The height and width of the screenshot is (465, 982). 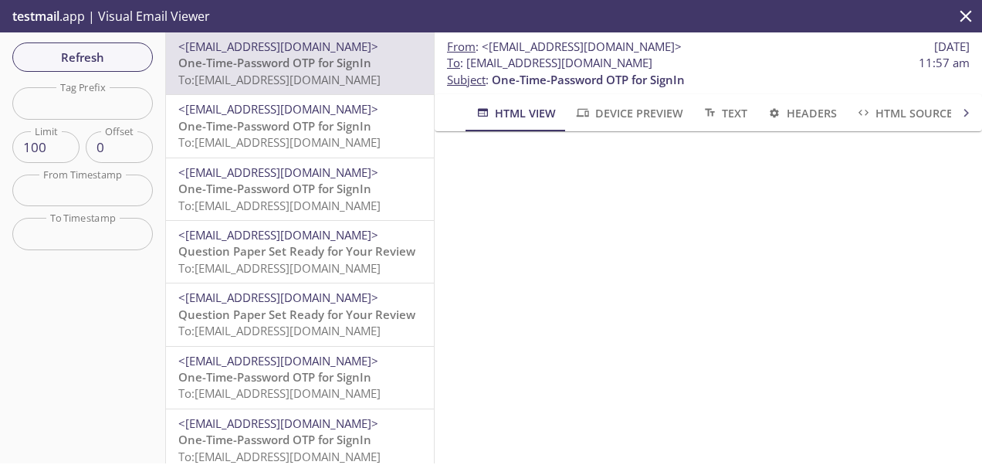 I want to click on span: From, so click(x=461, y=46).